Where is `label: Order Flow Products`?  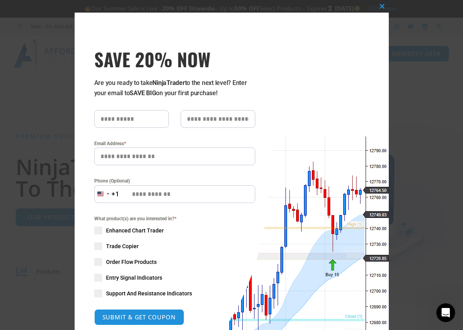
label: Order Flow Products is located at coordinates (175, 262).